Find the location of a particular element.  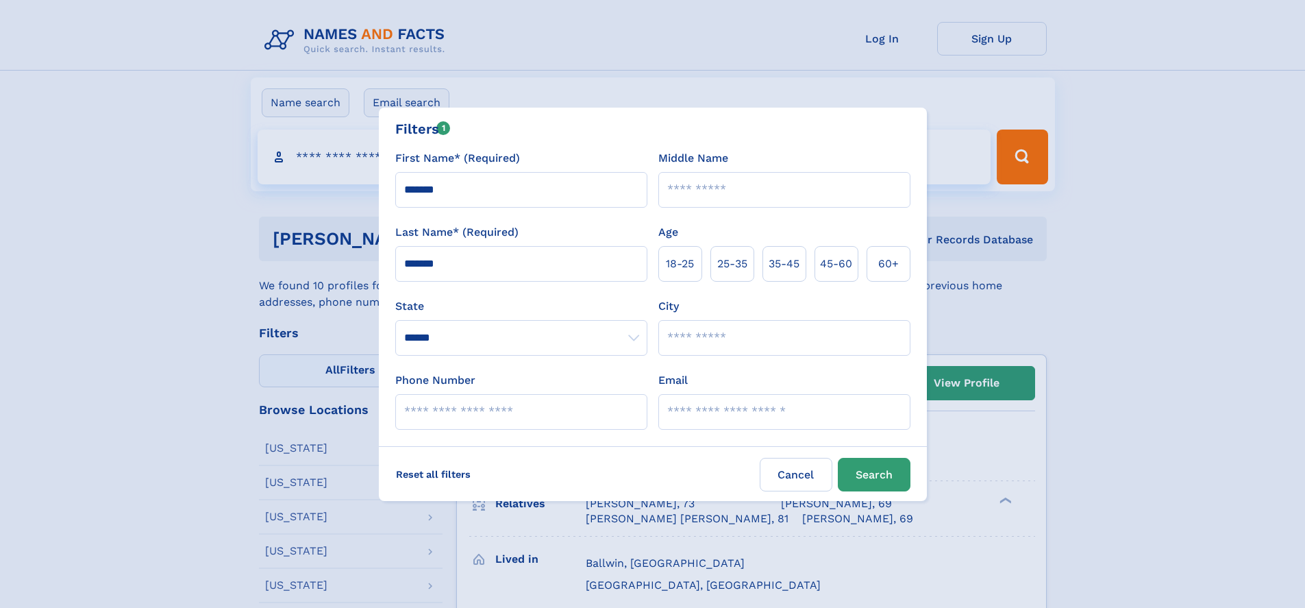

label: Phone Number is located at coordinates (435, 380).